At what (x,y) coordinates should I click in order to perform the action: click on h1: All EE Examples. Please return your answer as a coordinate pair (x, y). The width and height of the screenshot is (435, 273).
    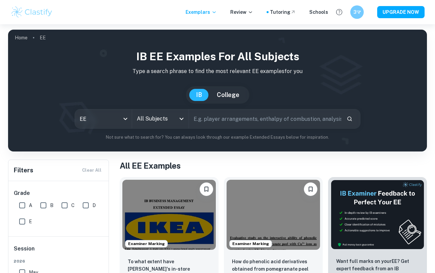
    Looking at the image, I should click on (273, 165).